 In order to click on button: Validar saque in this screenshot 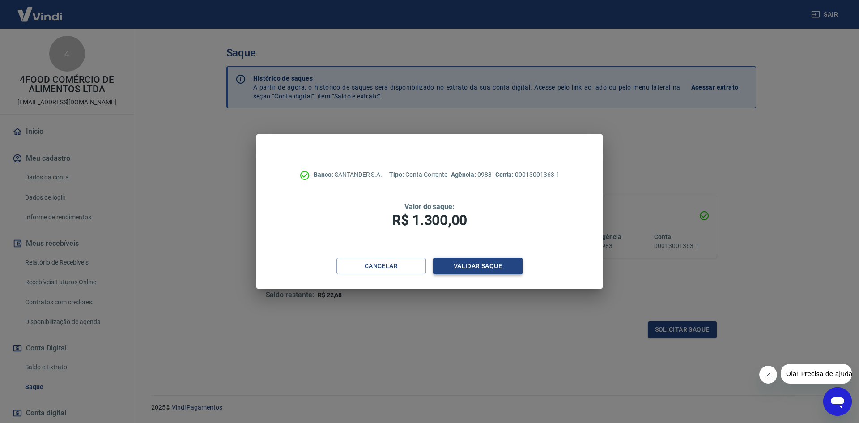, I will do `click(478, 266)`.